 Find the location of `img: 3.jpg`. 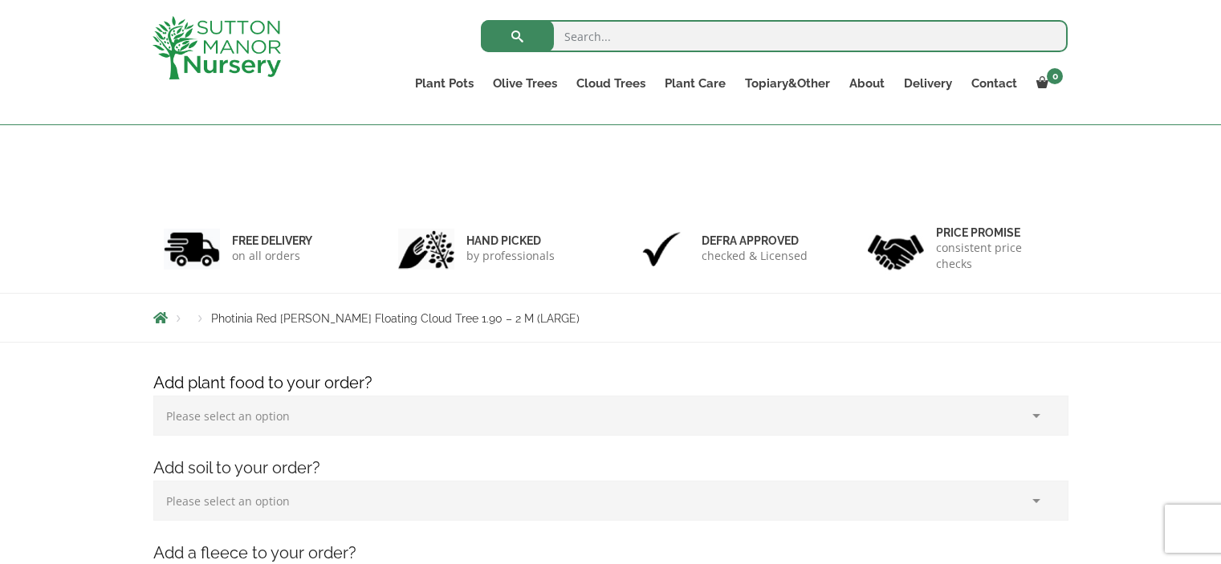

img: 3.jpg is located at coordinates (662, 249).